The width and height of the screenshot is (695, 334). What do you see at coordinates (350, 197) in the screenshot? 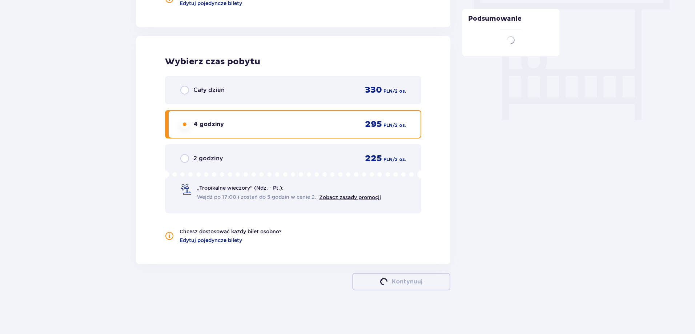
I see `a: Zobacz zasady promocji` at bounding box center [350, 197].